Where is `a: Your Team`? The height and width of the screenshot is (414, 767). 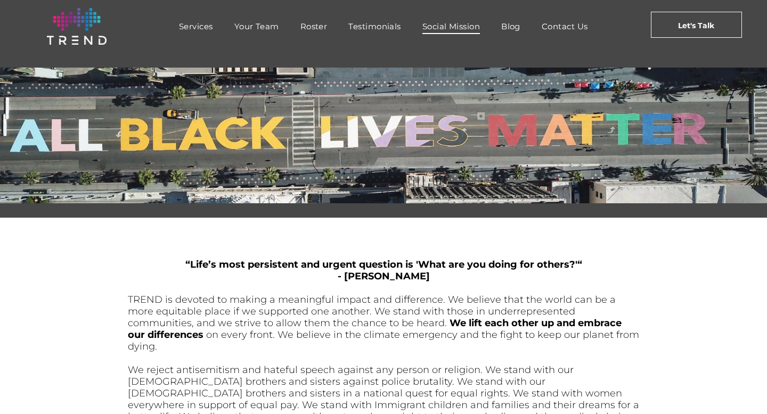 a: Your Team is located at coordinates (257, 26).